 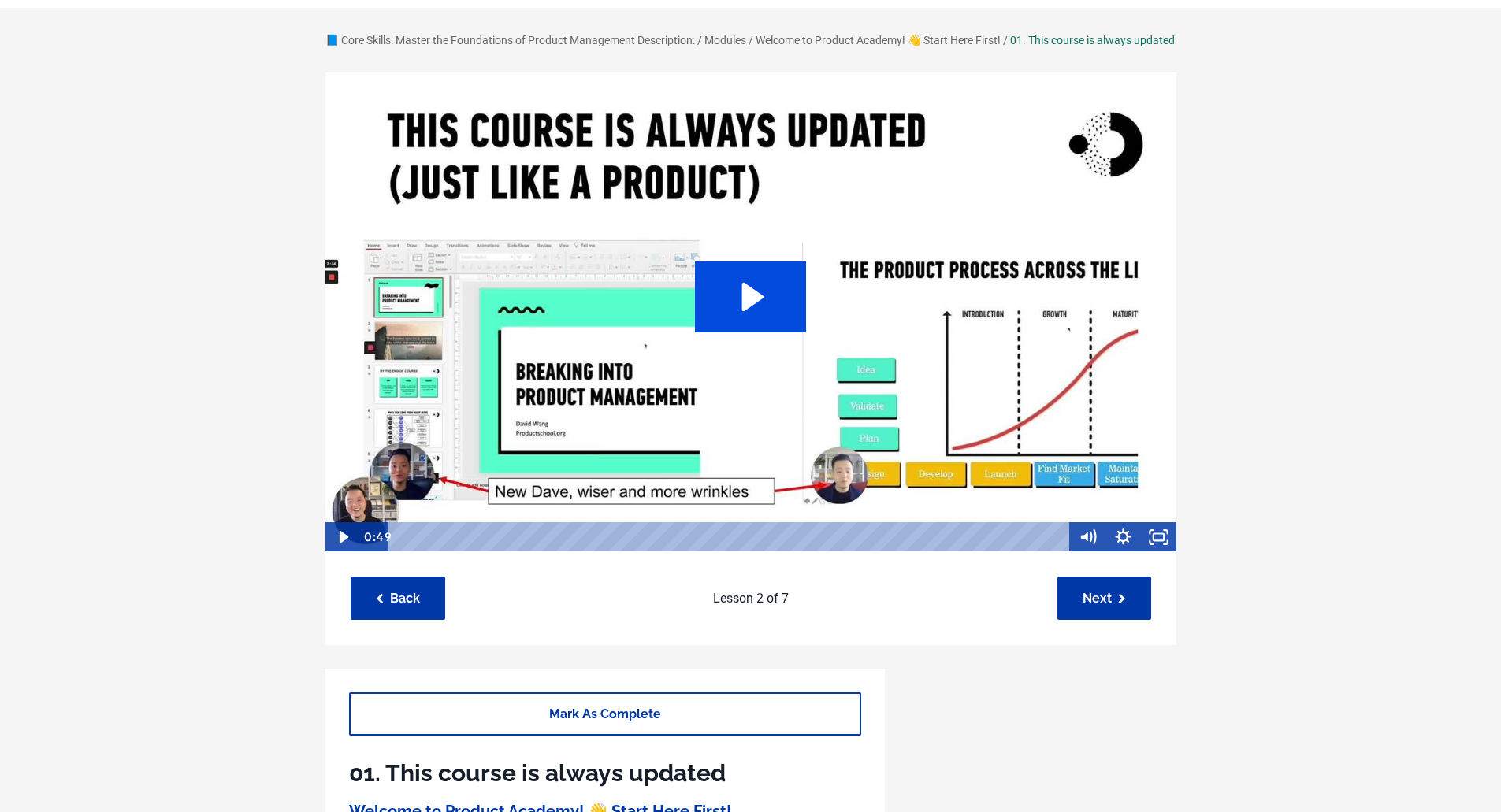 I want to click on div: 01. This course is always updated, so click(x=1092, y=40).